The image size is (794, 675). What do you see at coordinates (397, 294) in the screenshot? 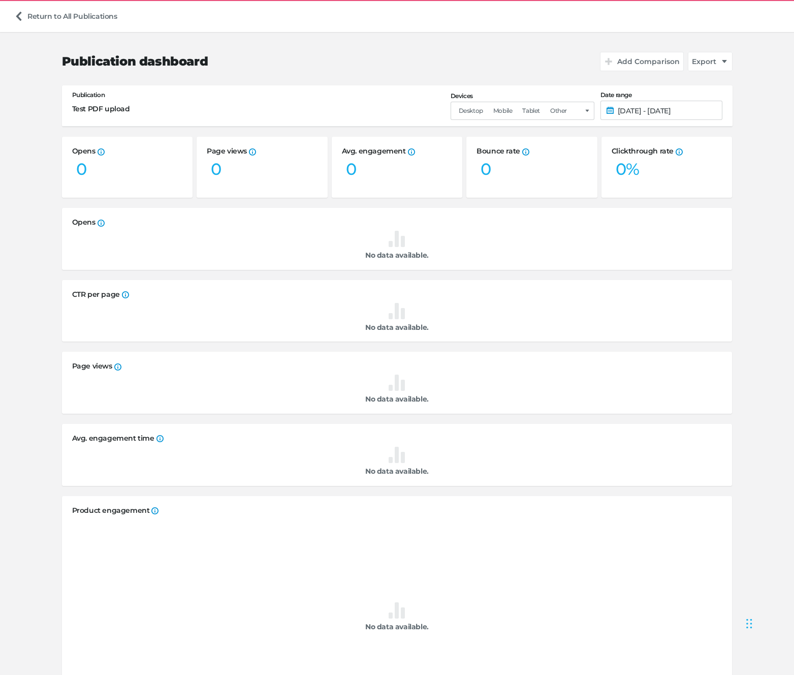
I see `h2: CTR per page` at bounding box center [397, 294].